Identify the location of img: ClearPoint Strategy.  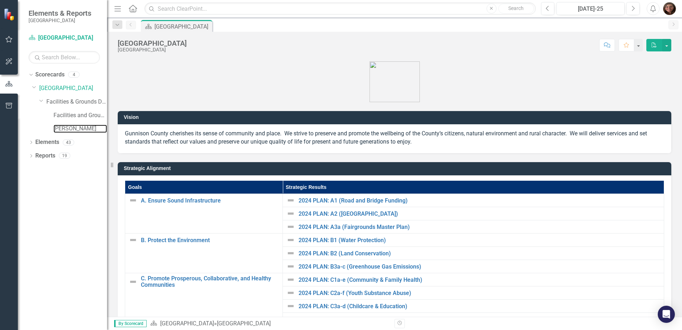
(10, 14).